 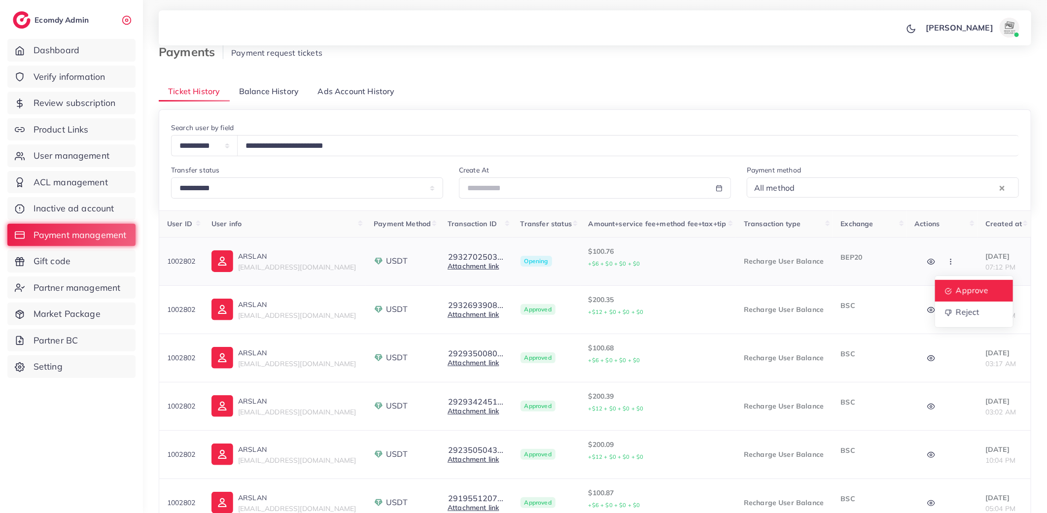 What do you see at coordinates (356, 91) in the screenshot?
I see `span: Ads Account History` at bounding box center [356, 91].